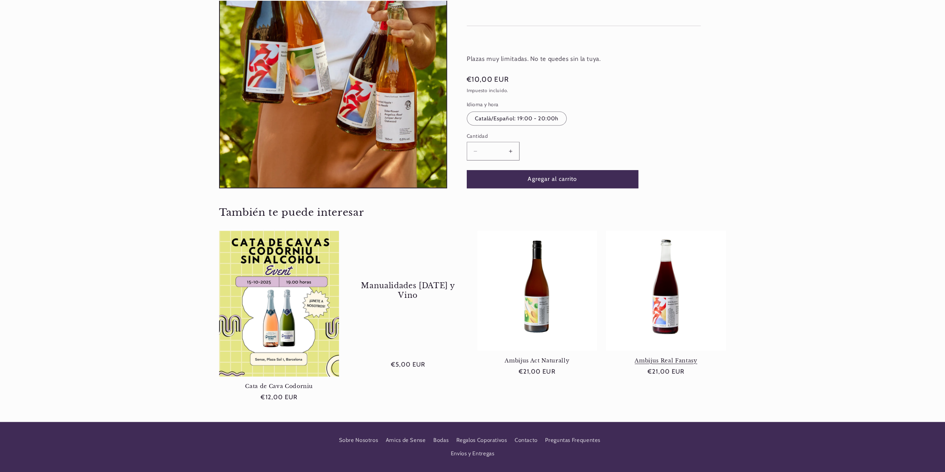  I want to click on a: Cata de Cava Codorniu, so click(279, 386).